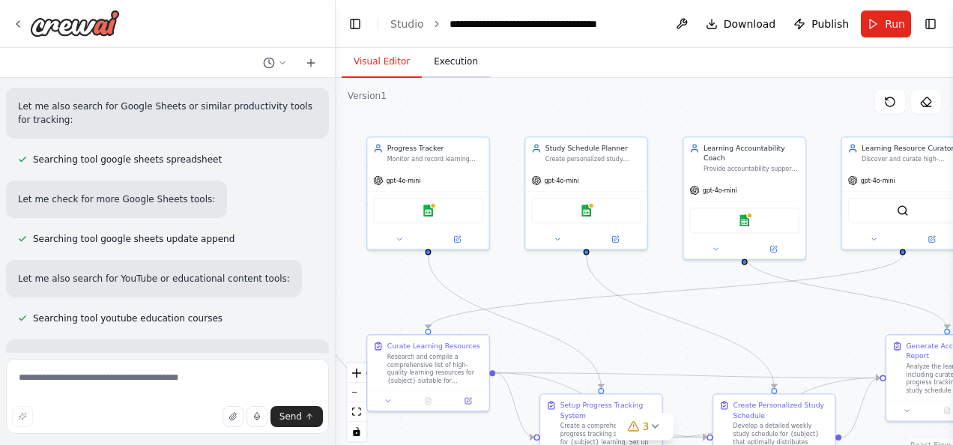 This screenshot has width=953, height=445. I want to click on p: Let me check for more Google Sheets tools:, so click(116, 199).